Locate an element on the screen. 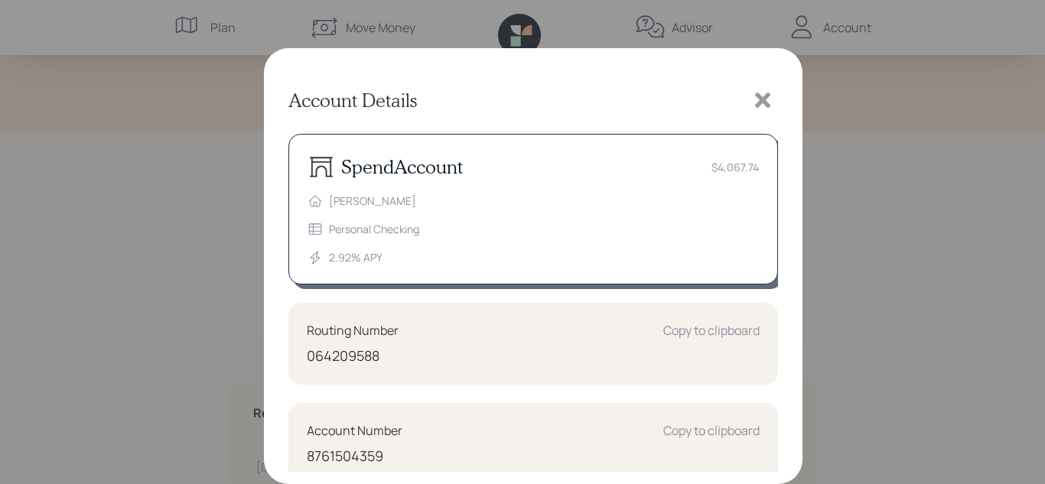 This screenshot has height=484, width=1045. h3: Account Details is located at coordinates (353, 100).